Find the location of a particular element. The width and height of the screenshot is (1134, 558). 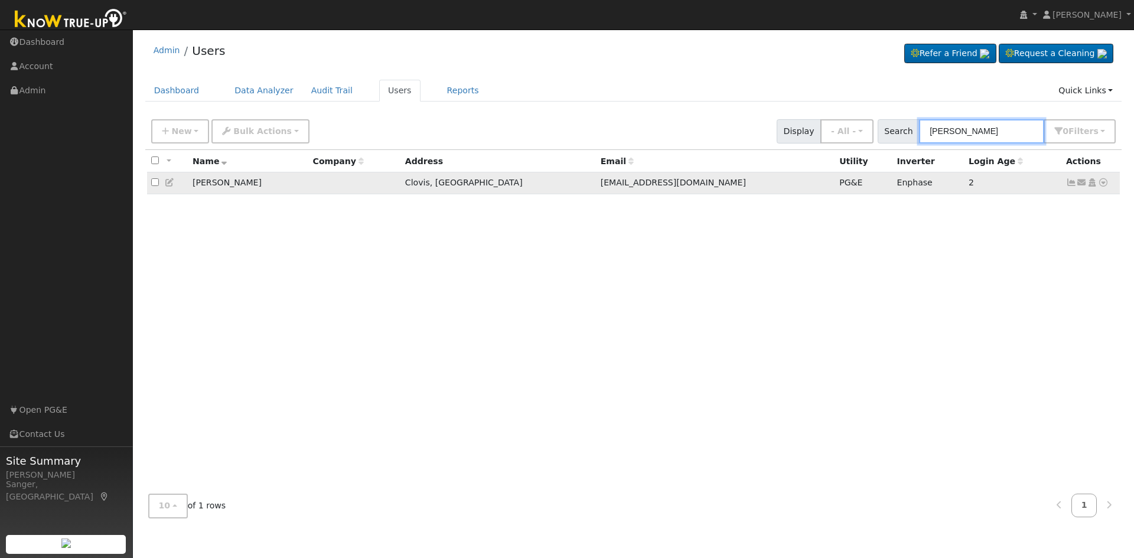

span: Email is located at coordinates (617, 161).